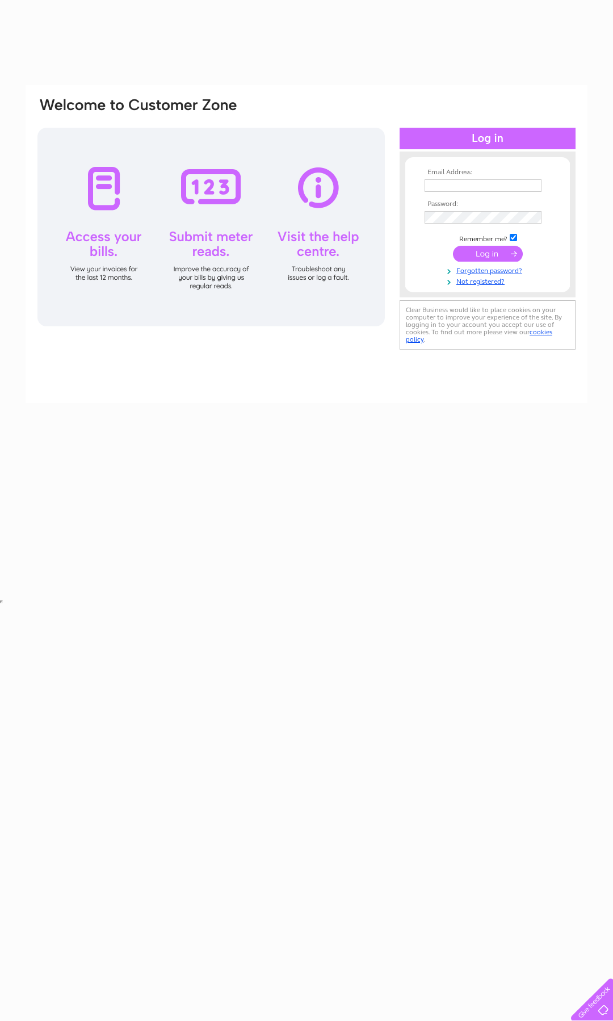 The height and width of the screenshot is (1021, 613). I want to click on a: Not registered?, so click(489, 280).